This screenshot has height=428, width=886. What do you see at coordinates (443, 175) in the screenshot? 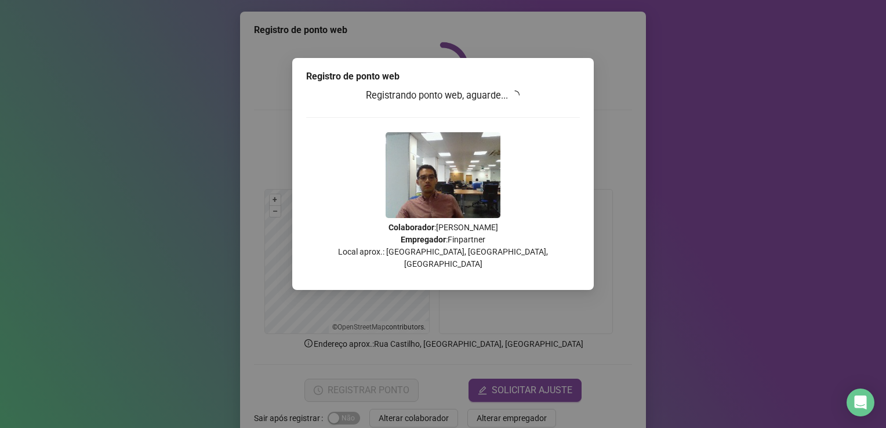
I see `img: 2Q==` at bounding box center [443, 175].